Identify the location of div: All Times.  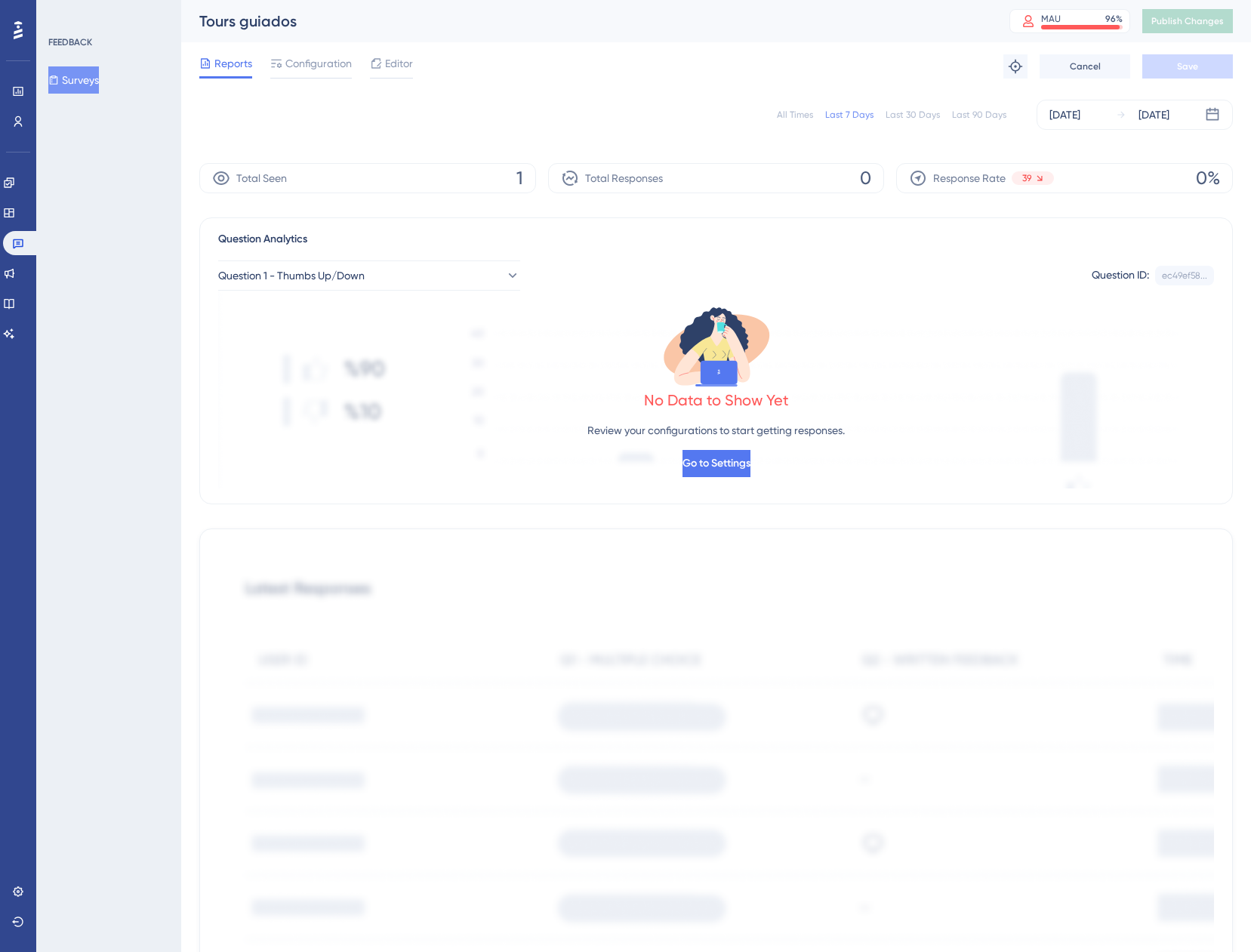
(795, 115).